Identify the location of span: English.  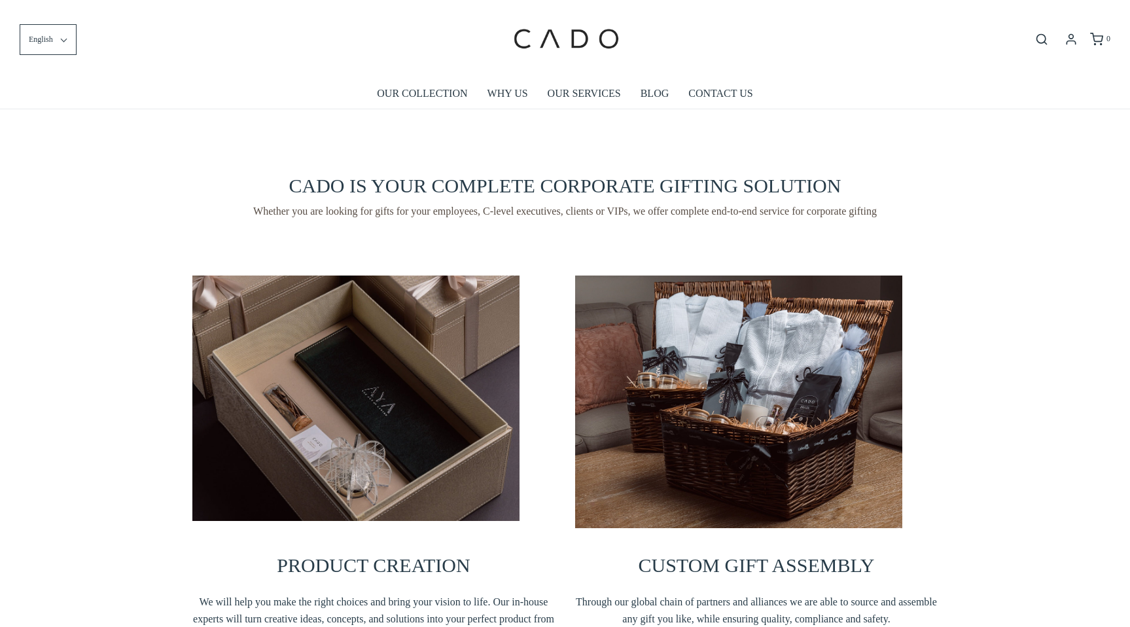
(41, 39).